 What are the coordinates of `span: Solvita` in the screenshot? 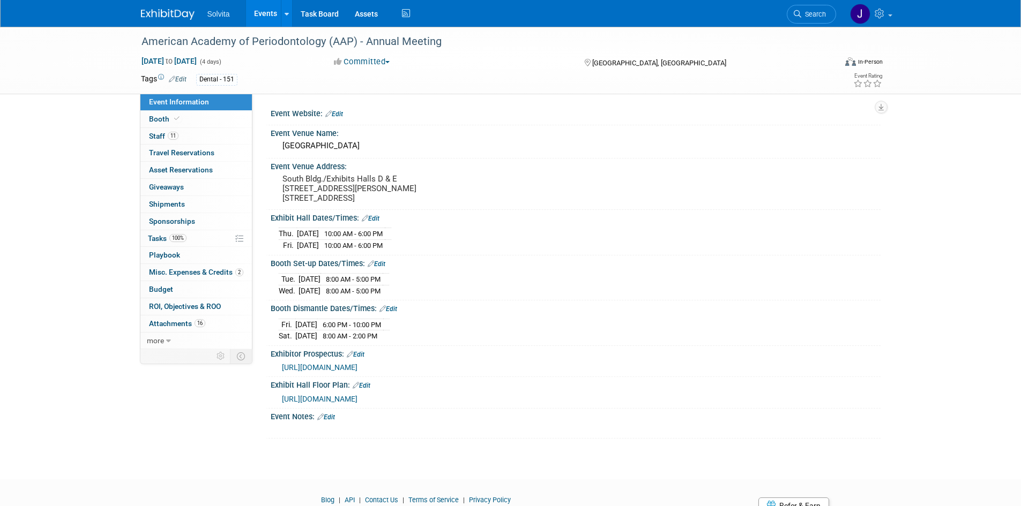 It's located at (219, 14).